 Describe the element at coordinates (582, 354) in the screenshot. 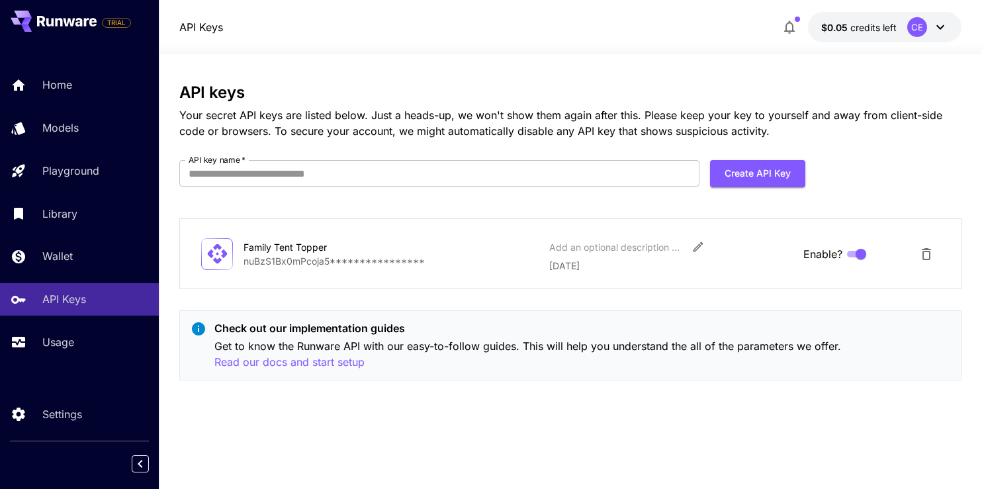

I see `p: Get to know the Runware API with our easy-to-follow guides. This will help you understand the all...` at that location.